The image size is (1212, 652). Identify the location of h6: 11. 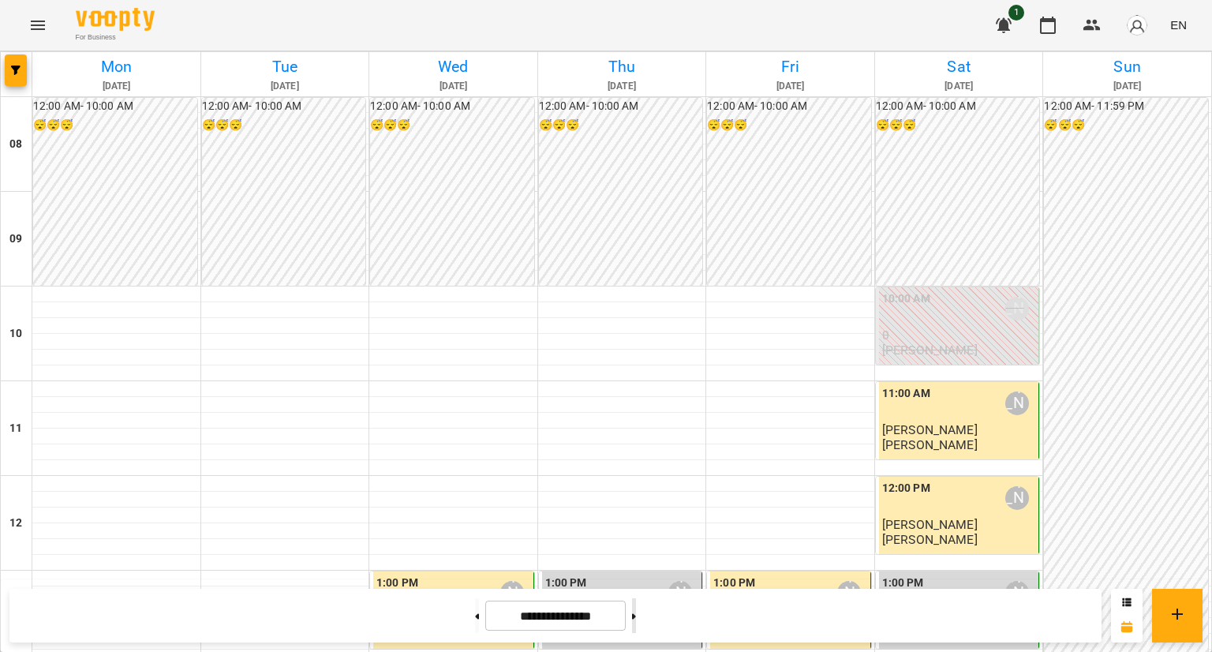
(16, 428).